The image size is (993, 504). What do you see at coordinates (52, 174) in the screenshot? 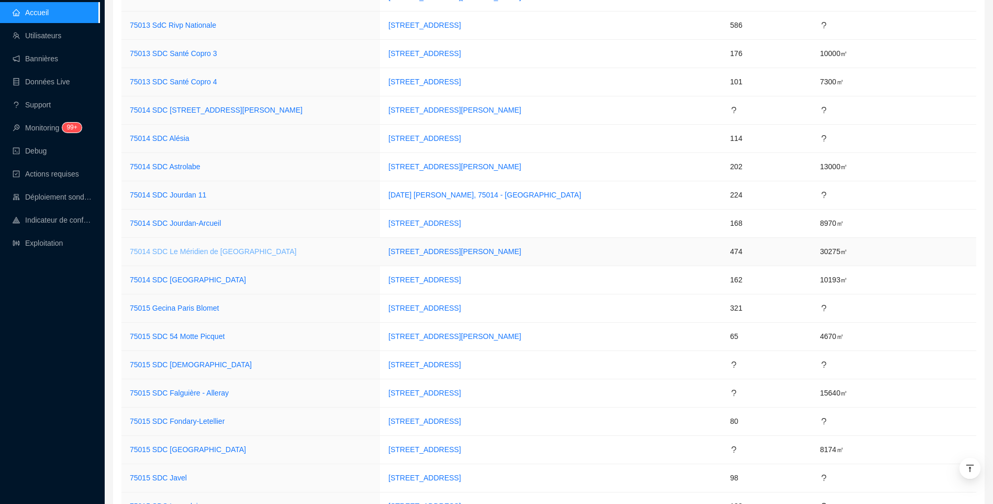
I see `span: Actions requises` at bounding box center [52, 174].